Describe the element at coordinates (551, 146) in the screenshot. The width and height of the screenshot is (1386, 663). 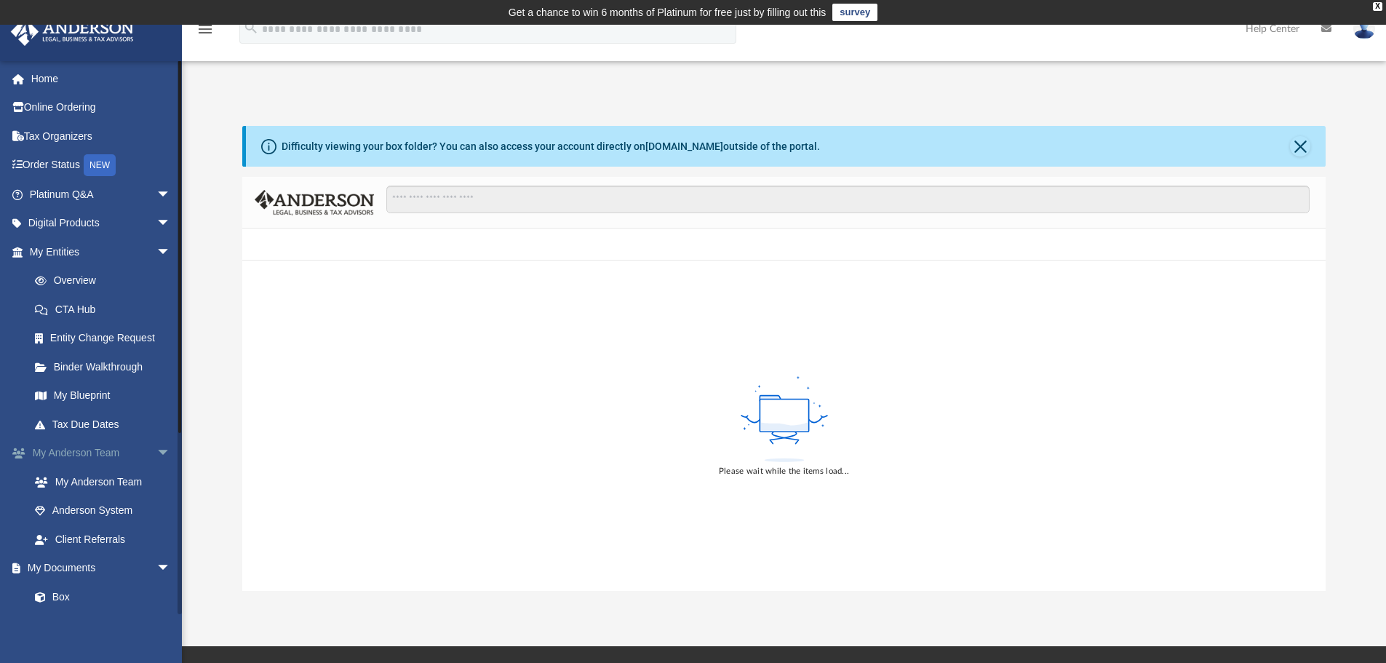
I see `div: Difficulty viewing your box folder? You can also access your account directly on outside of the p...` at that location.